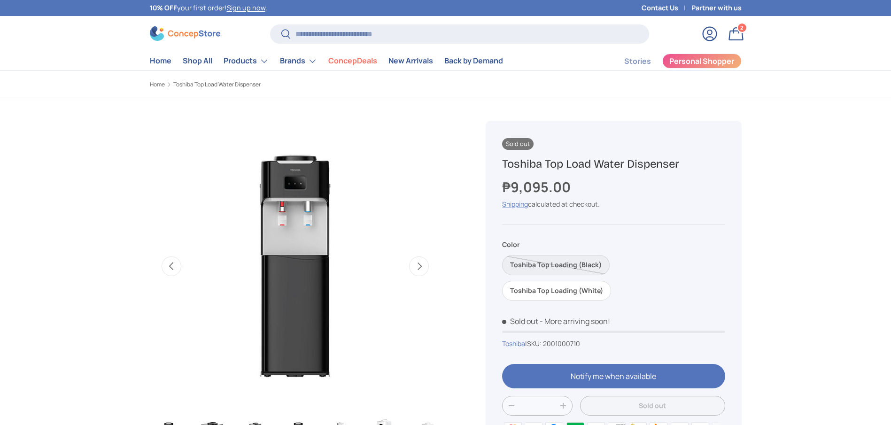 The height and width of the screenshot is (425, 891). What do you see at coordinates (652, 406) in the screenshot?
I see `button: Sold out` at bounding box center [652, 406].